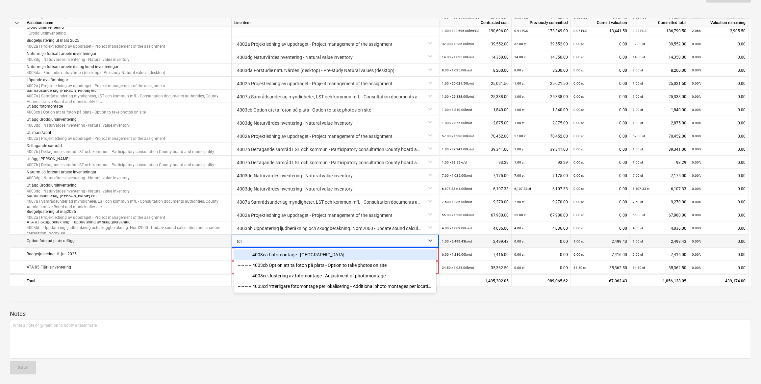 This screenshot has width=761, height=384. Describe the element at coordinates (718, 31) in the screenshot. I see `div: 3,905.50` at that location.